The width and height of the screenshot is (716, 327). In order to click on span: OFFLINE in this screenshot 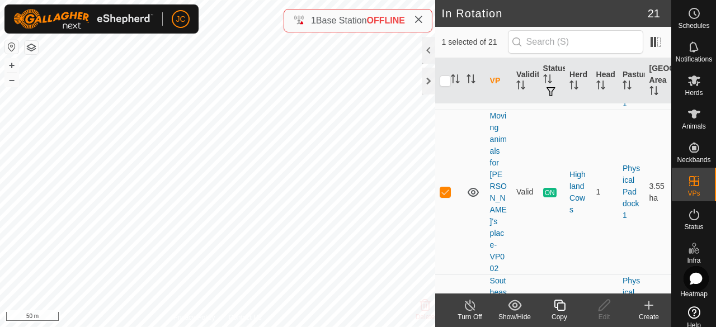, I will do `click(386, 20)`.